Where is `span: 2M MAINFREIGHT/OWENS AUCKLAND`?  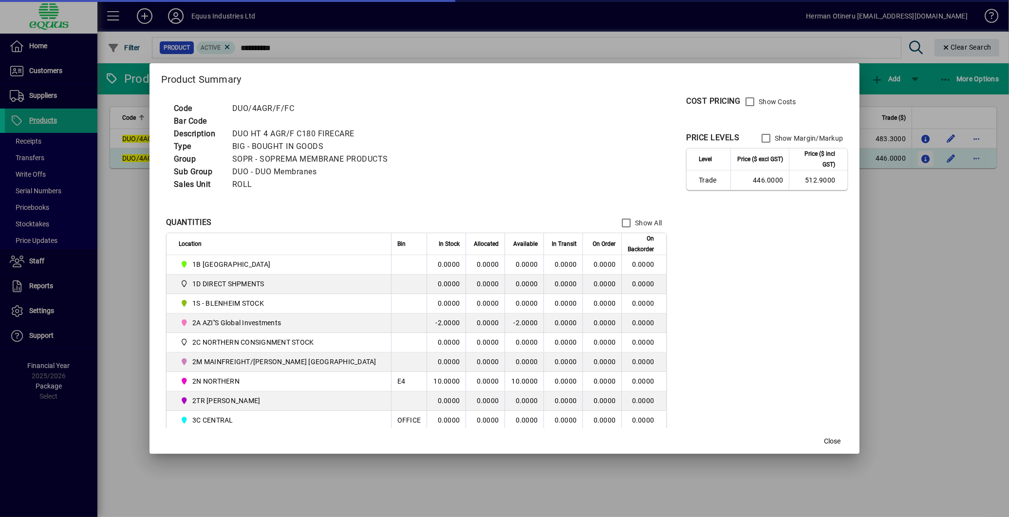 span: 2M MAINFREIGHT/OWENS AUCKLAND is located at coordinates (280, 362).